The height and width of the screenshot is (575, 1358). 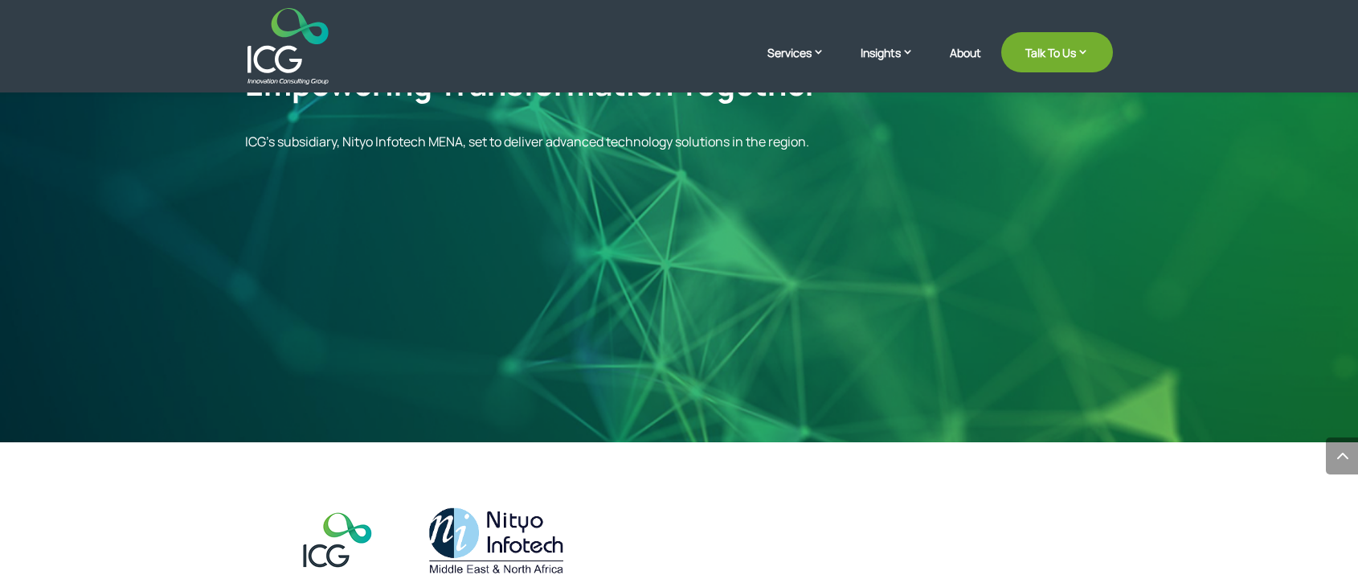 What do you see at coordinates (527, 141) in the screenshot?
I see `span: ICG’s subsidiary, Nityo Infotech MENA, set to deliver advanced technology solutions in the region.` at bounding box center [527, 141].